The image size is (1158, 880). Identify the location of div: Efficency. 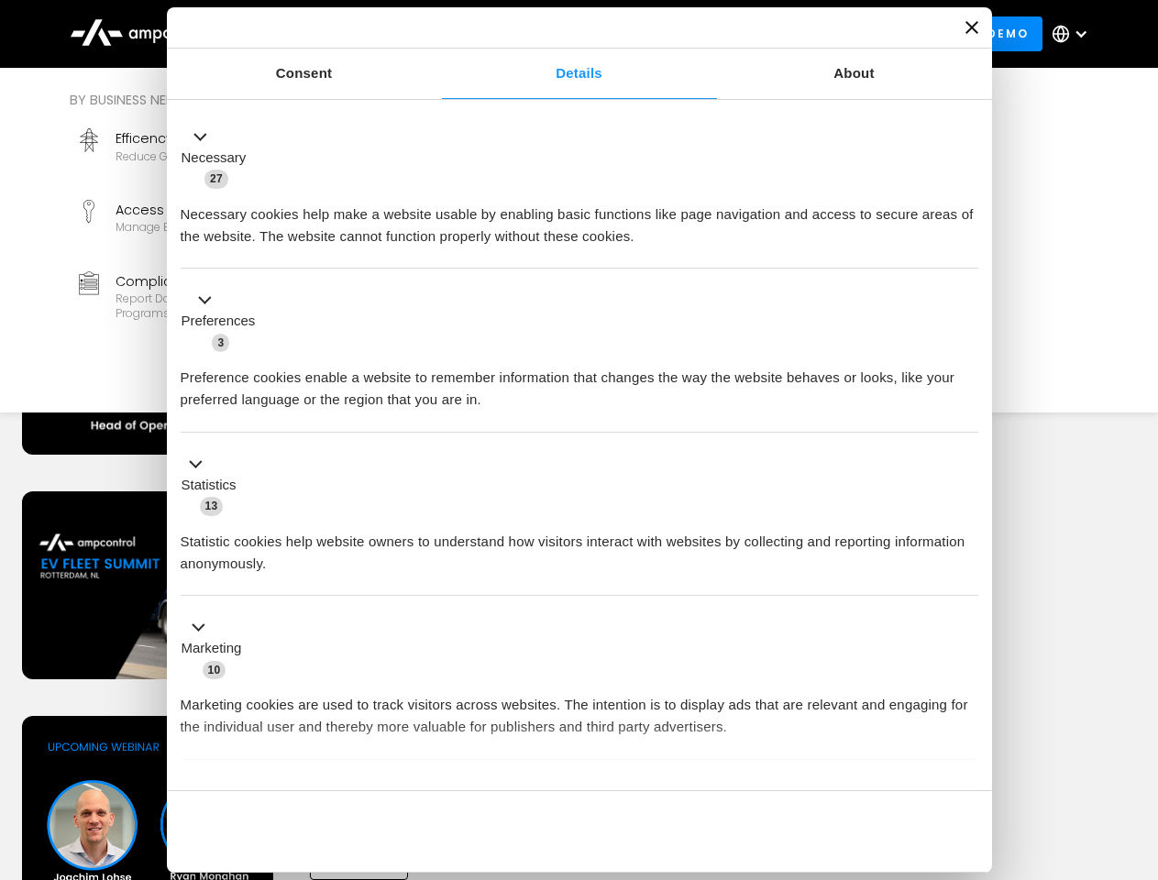
(221, 138).